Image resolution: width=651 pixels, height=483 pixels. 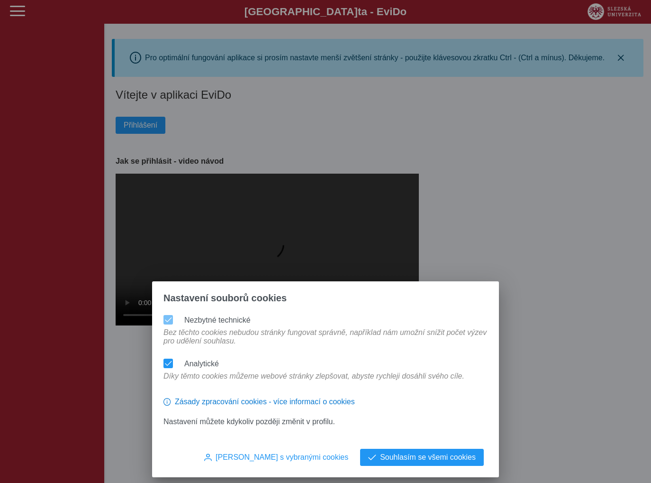 What do you see at coordinates (218, 320) in the screenshot?
I see `label: Nezbytné technické` at bounding box center [218, 320].